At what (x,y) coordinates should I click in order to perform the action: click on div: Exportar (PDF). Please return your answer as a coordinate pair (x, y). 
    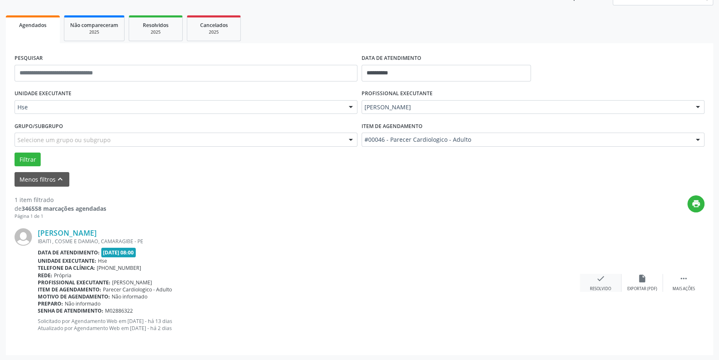
    Looking at the image, I should click on (642, 289).